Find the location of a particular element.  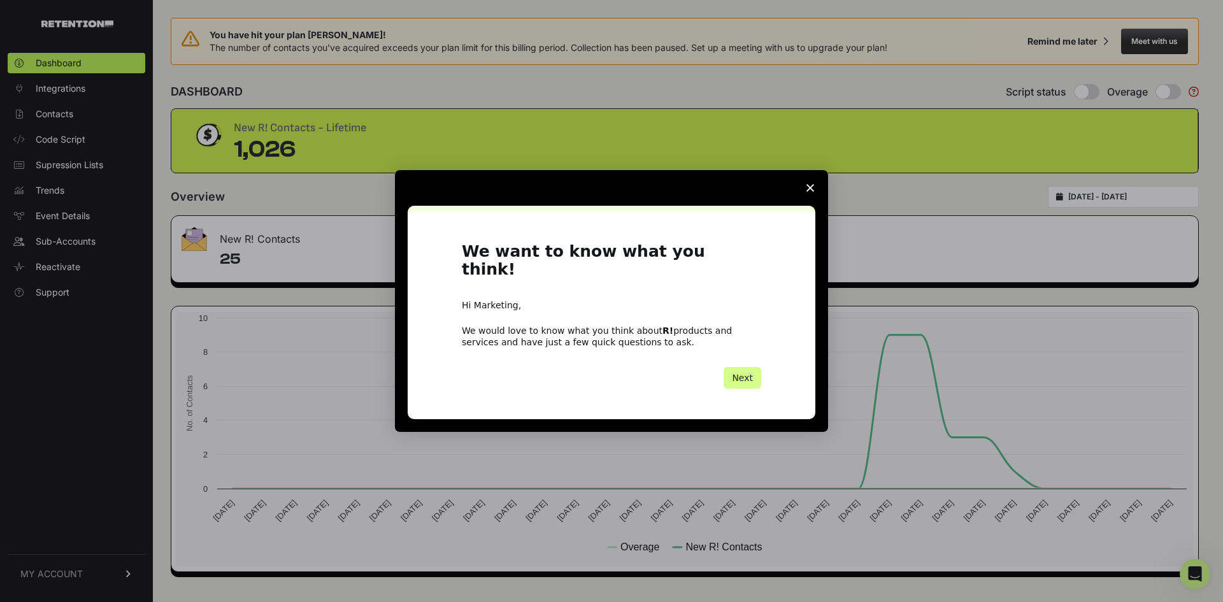

div: Hi Marketing, is located at coordinates (611, 306).